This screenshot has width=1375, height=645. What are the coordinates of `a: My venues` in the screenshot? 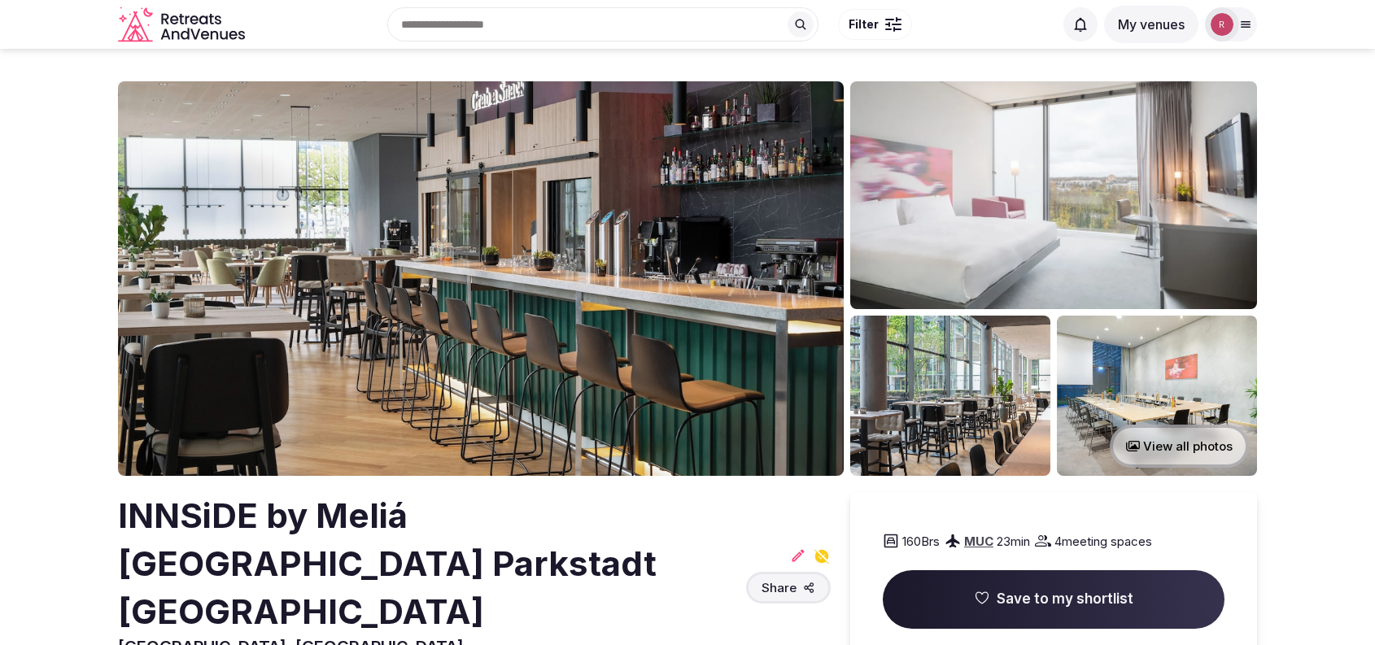 It's located at (1152, 24).